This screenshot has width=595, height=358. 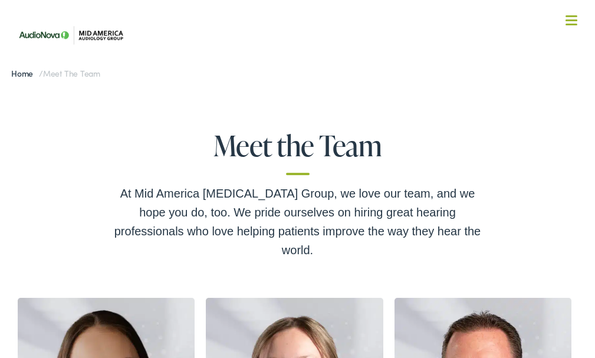 What do you see at coordinates (25, 73) in the screenshot?
I see `a: Home` at bounding box center [25, 73].